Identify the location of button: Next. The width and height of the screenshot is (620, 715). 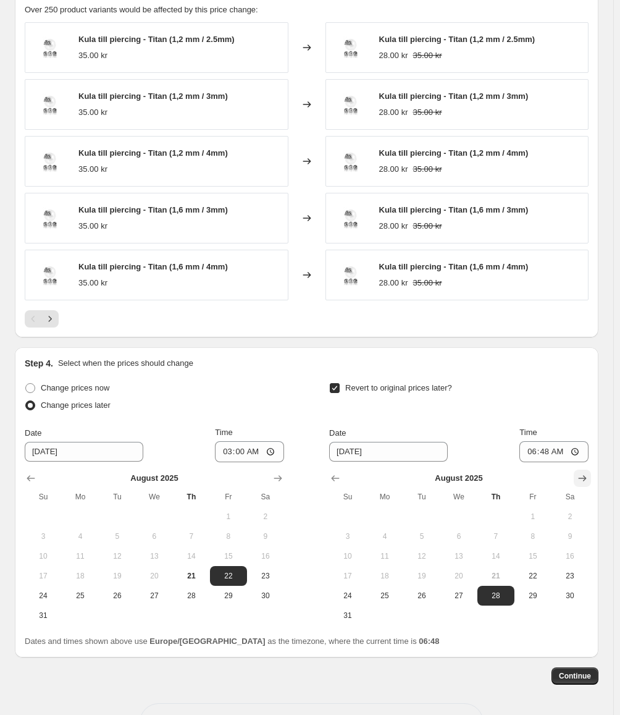
(50, 319).